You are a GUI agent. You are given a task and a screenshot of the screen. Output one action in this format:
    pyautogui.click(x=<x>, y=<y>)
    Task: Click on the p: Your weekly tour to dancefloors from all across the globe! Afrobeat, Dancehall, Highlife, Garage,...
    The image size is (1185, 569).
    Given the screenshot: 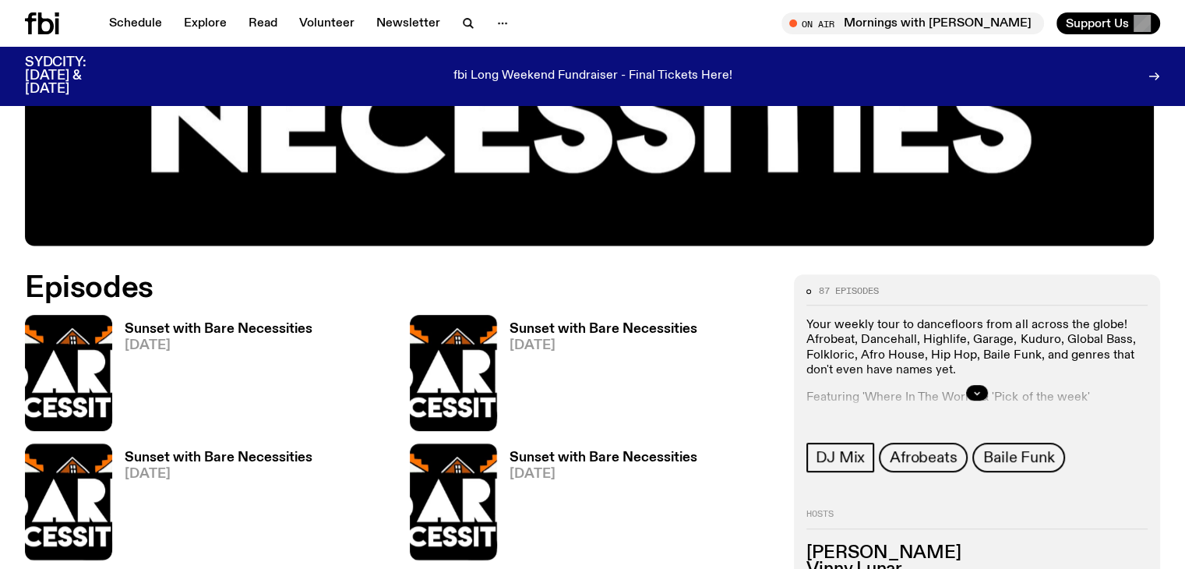 What is the action you would take?
    pyautogui.click(x=977, y=348)
    